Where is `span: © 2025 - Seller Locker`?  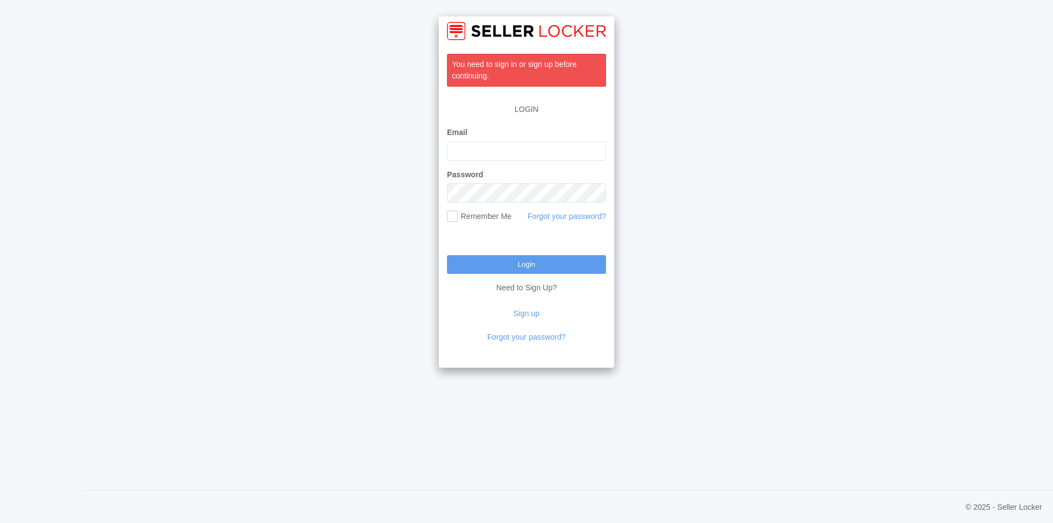
span: © 2025 - Seller Locker is located at coordinates (1005, 507).